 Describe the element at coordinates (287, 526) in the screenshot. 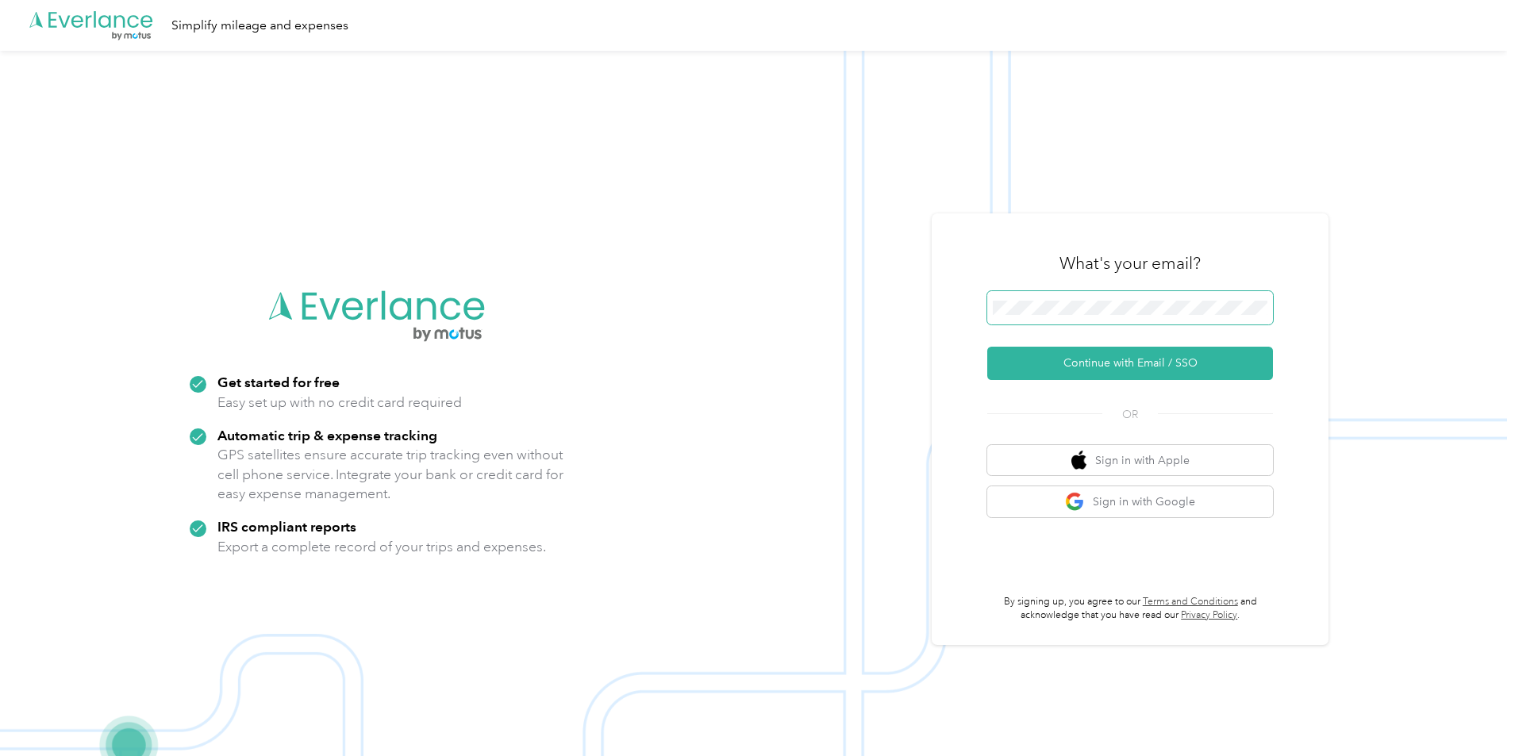

I see `strong: IRS compliant reports` at that location.